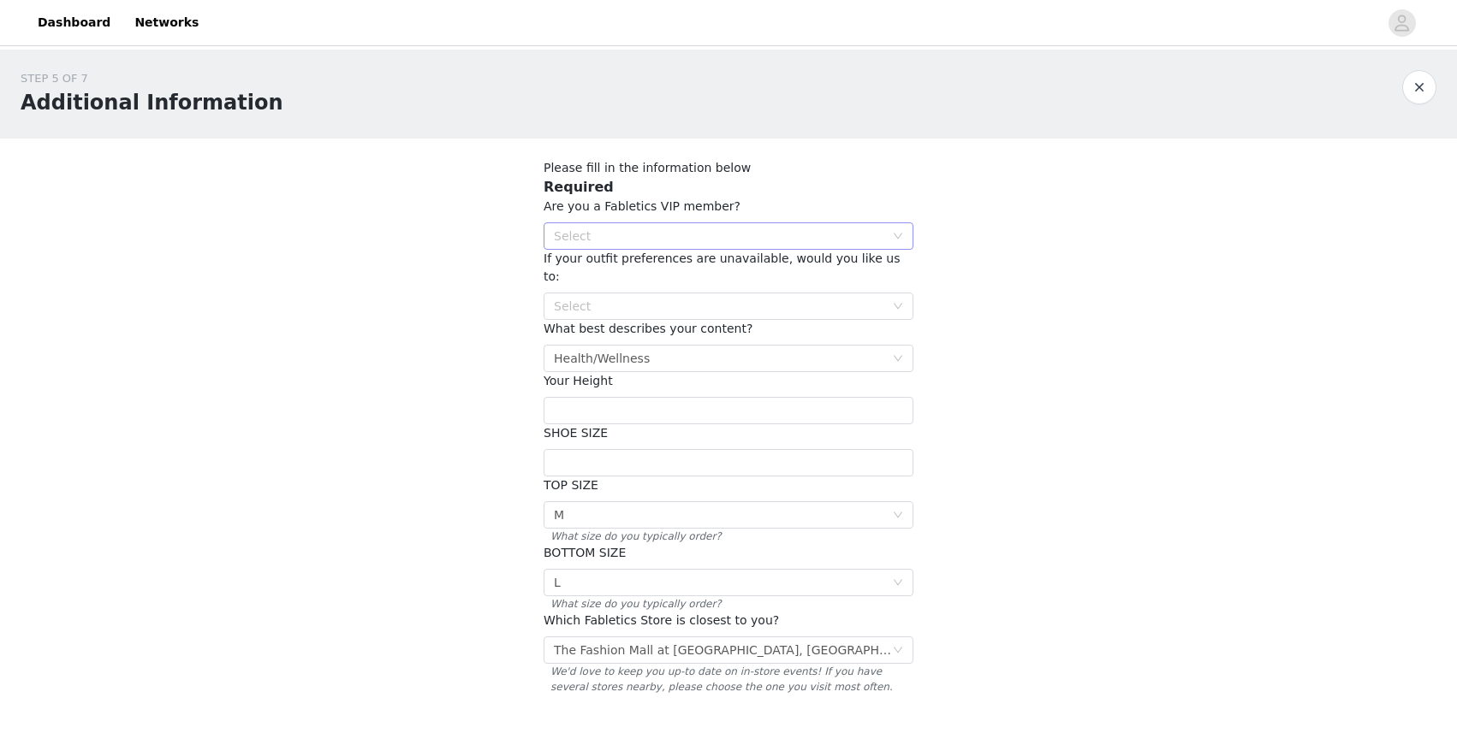  I want to click on p: Please fill in the information below, so click(728, 168).